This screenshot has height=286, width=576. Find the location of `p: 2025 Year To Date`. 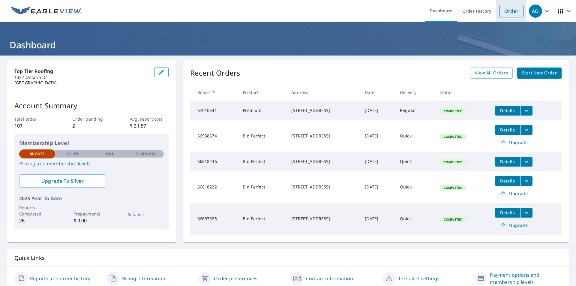

p: 2025 Year To Date is located at coordinates (92, 198).